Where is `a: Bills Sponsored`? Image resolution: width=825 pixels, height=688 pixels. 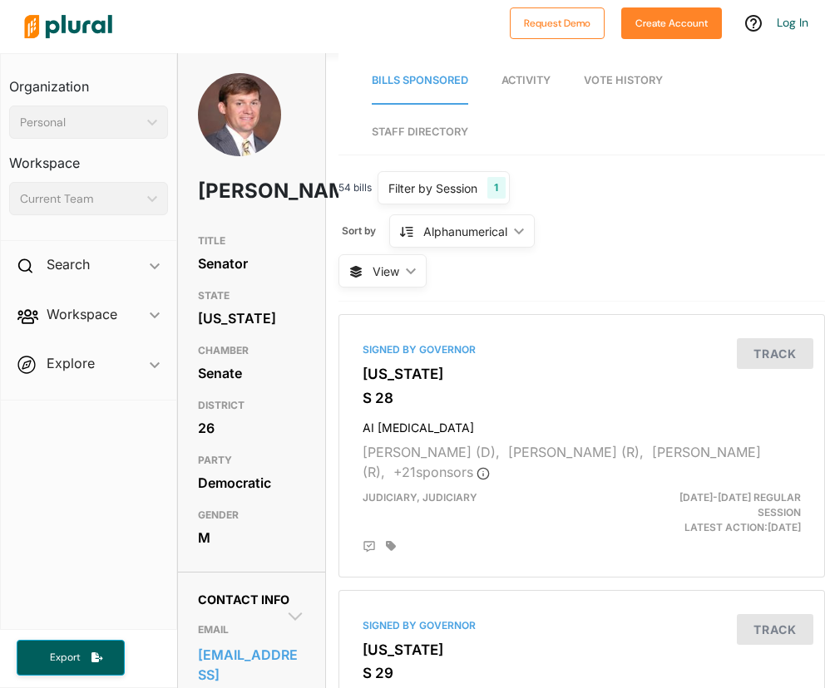
a: Bills Sponsored is located at coordinates (420, 81).